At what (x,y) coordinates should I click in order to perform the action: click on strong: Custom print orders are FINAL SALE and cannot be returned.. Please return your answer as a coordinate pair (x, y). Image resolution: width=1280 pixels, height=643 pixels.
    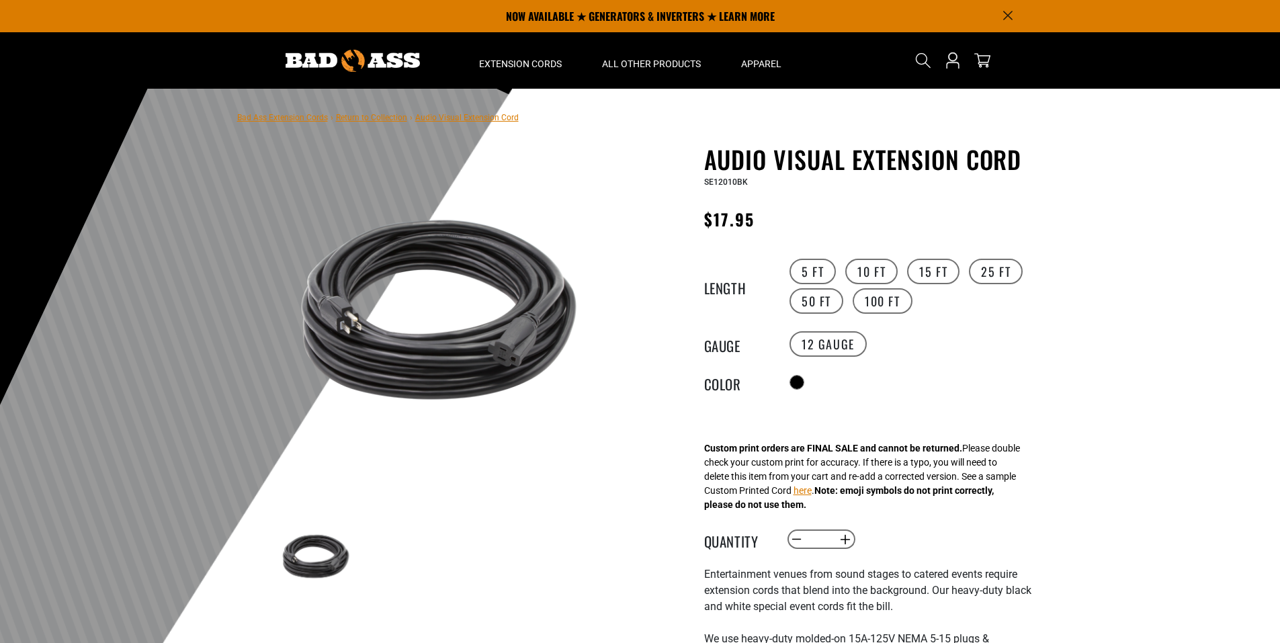
    Looking at the image, I should click on (833, 448).